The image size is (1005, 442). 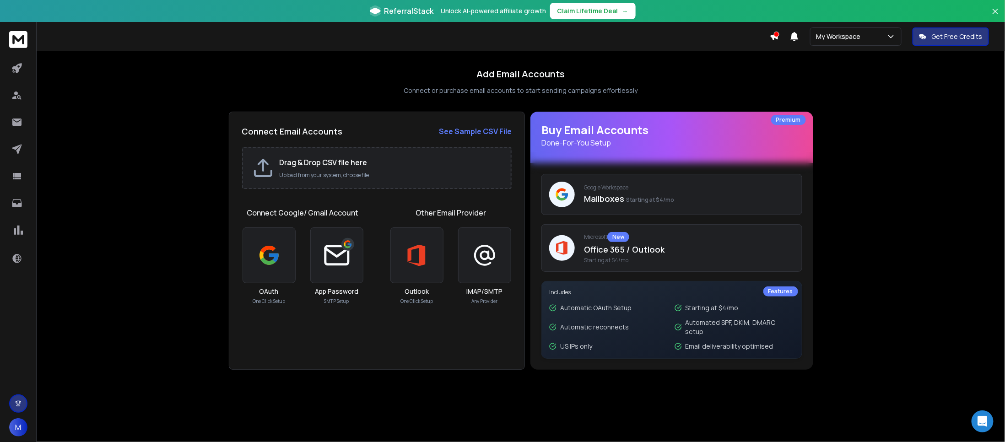 What do you see at coordinates (521, 91) in the screenshot?
I see `p: Connect or purchase email accounts to start sending campaigns effortlessly` at bounding box center [521, 91].